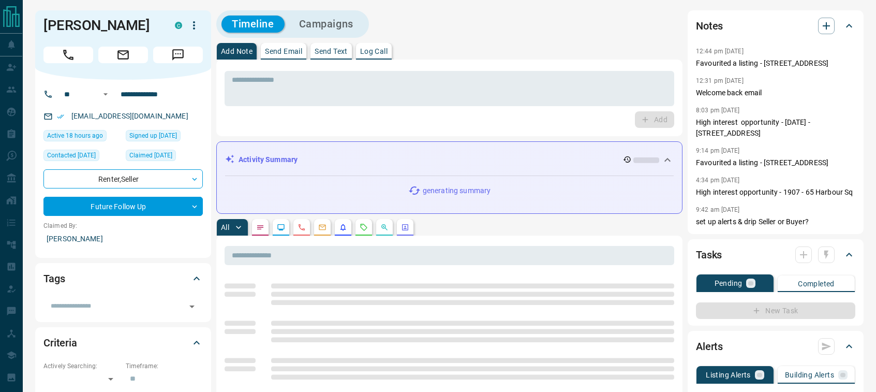 The image size is (876, 392). Describe the element at coordinates (253, 24) in the screenshot. I see `button: Timeline` at that location.